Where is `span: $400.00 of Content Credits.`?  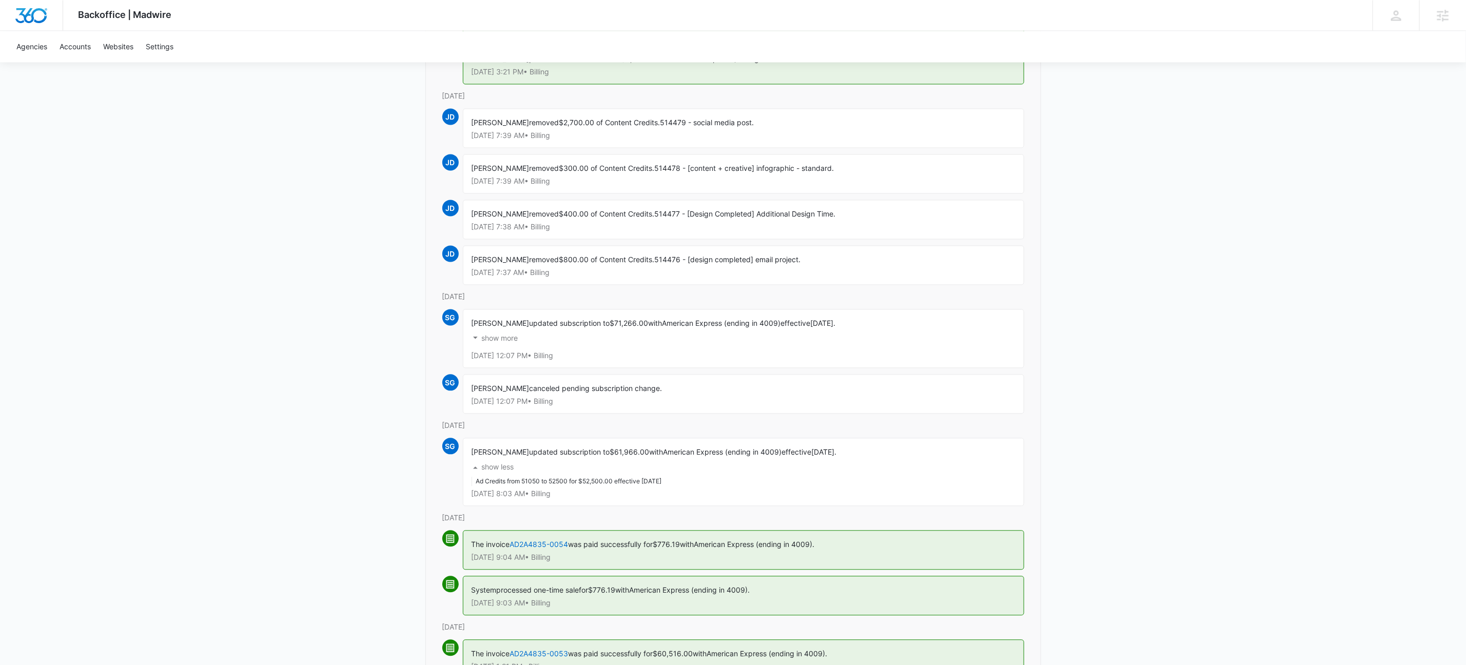
span: $400.00 of Content Credits. is located at coordinates (607, 214).